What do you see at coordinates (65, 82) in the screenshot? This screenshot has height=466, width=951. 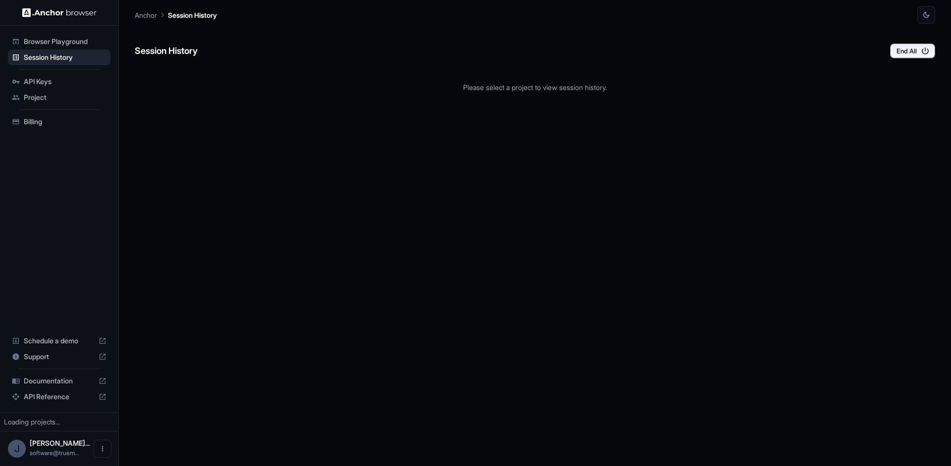 I see `span: API Keys` at bounding box center [65, 82].